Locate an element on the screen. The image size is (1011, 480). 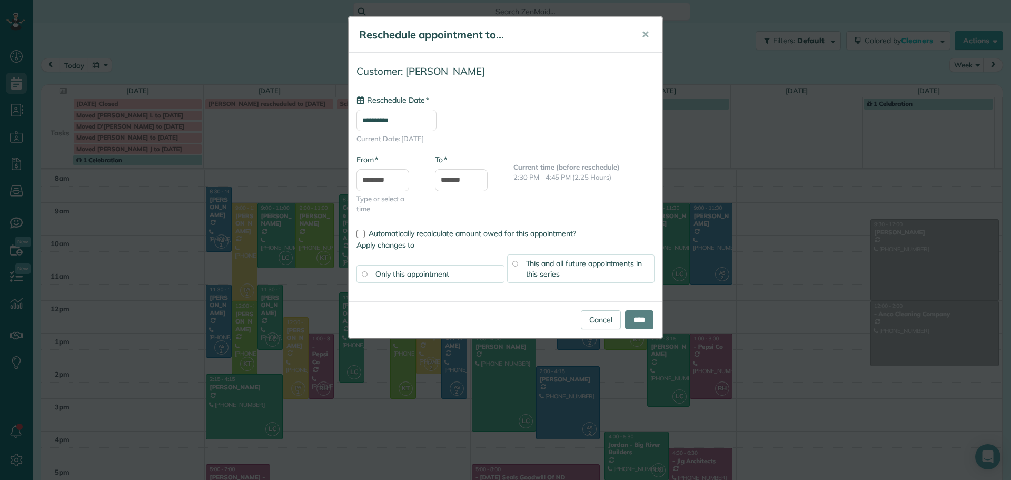
p: 2:30 PM - 4:45 PM (2.25 Hours) is located at coordinates (584, 177).